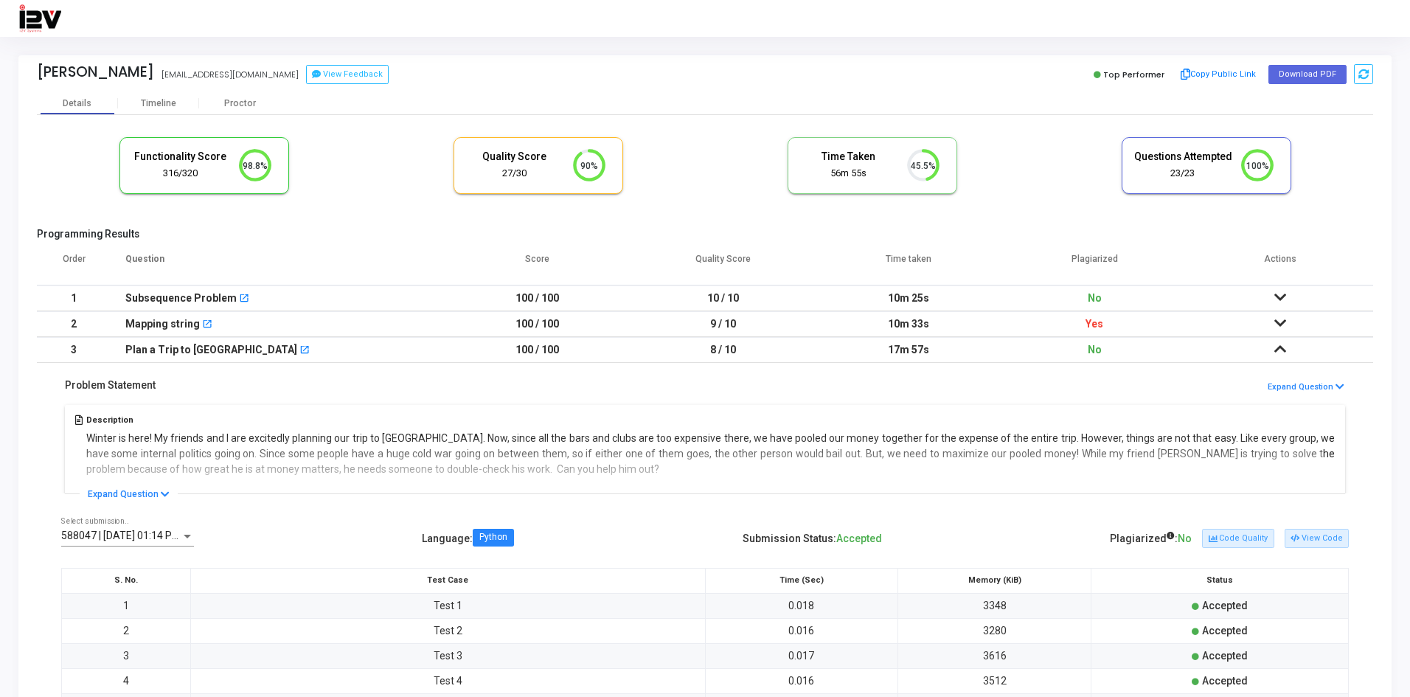 The image size is (1410, 697). Describe the element at coordinates (126, 580) in the screenshot. I see `th: S. No.` at that location.